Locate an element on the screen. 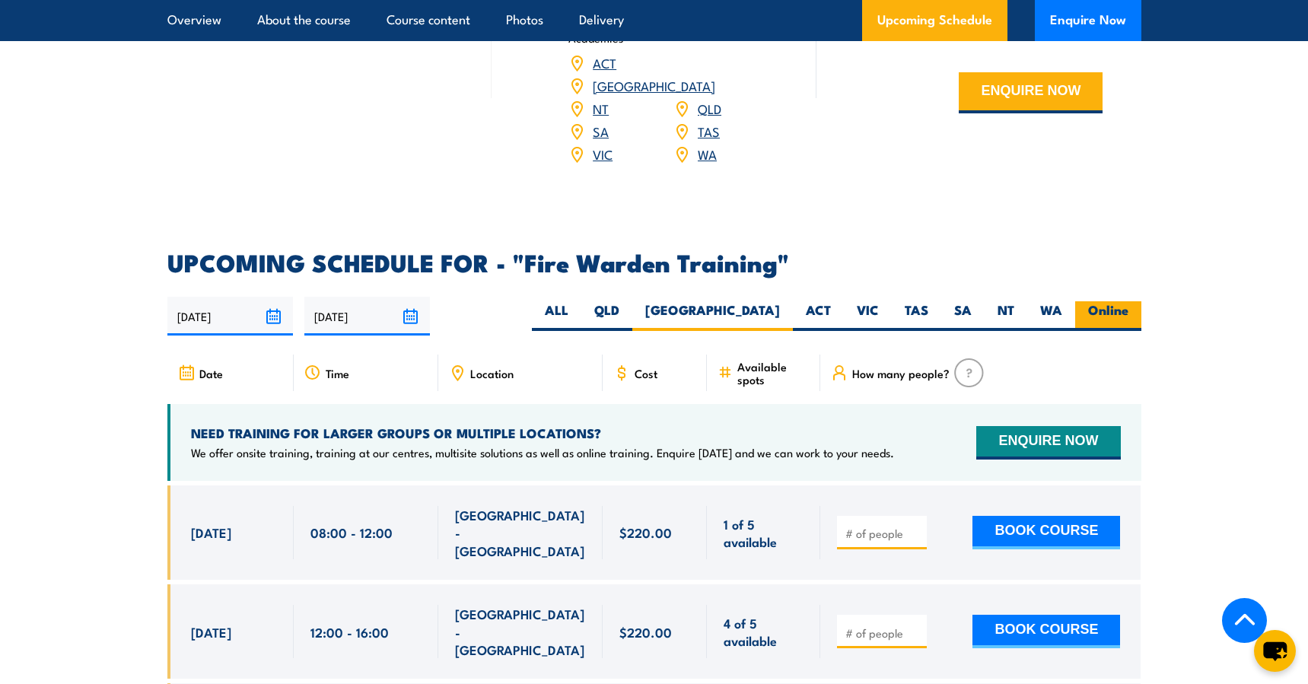 The image size is (1308, 684). span: Location is located at coordinates (492, 373).